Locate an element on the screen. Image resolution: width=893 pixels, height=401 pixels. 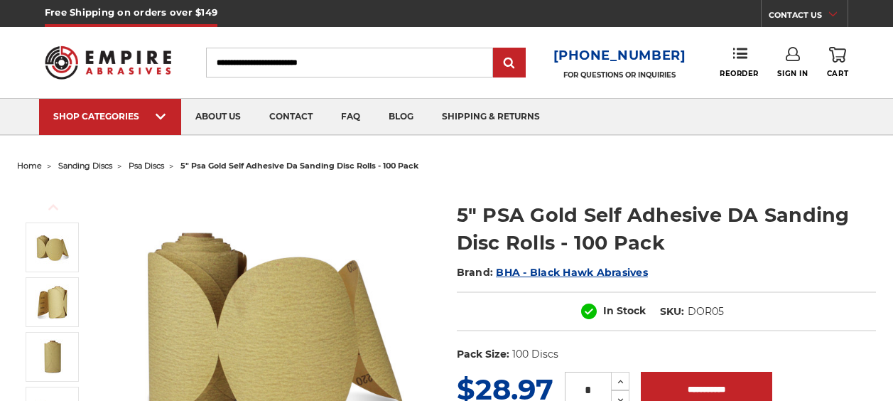
span: 5" psa gold self adhesive da sanding disc rolls - 100 pack is located at coordinates (299, 166).